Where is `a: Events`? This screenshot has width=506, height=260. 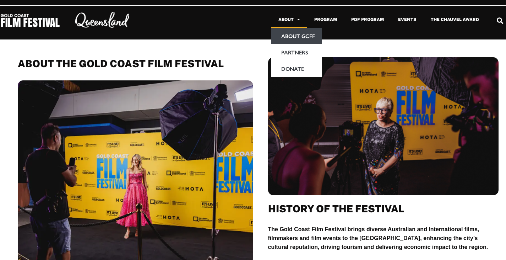
a: Events is located at coordinates (407, 20).